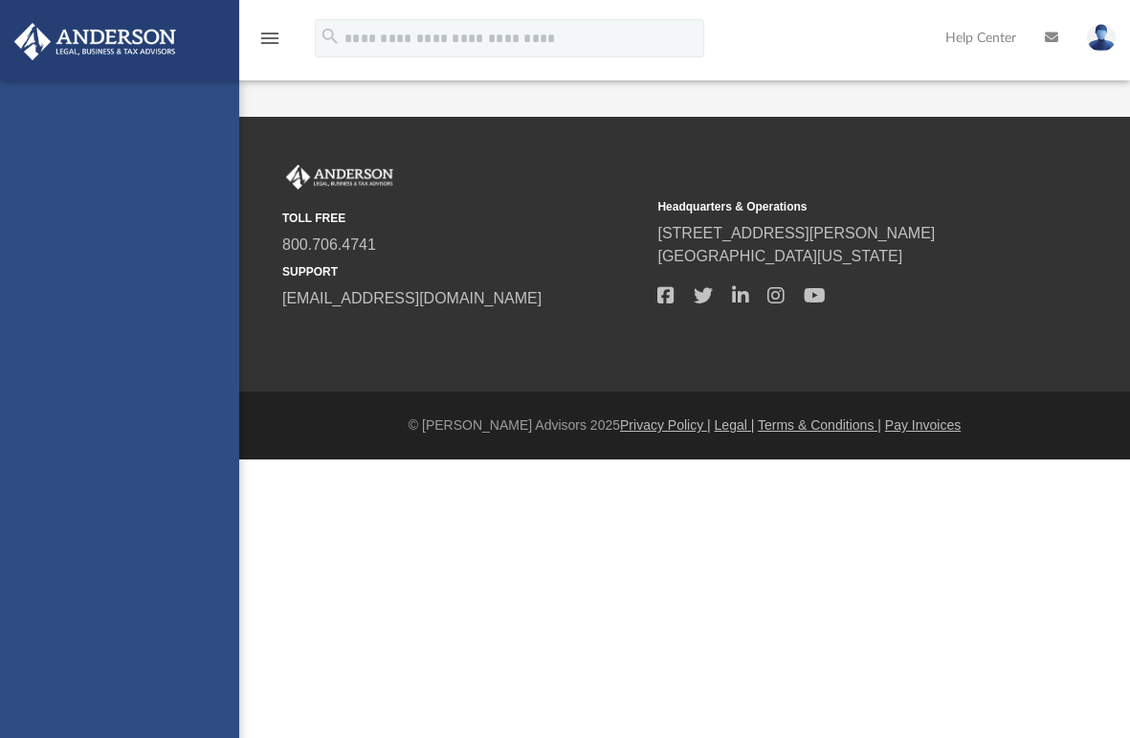 The width and height of the screenshot is (1130, 738). Describe the element at coordinates (463, 272) in the screenshot. I see `small: SUPPORT` at that location.